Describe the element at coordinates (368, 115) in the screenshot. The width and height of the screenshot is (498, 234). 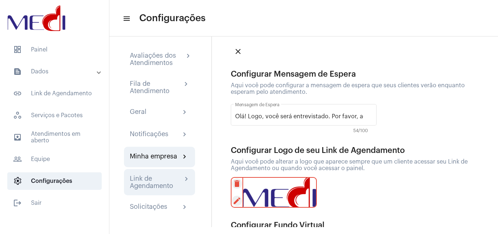
I see `mat-icon: text` at that location.